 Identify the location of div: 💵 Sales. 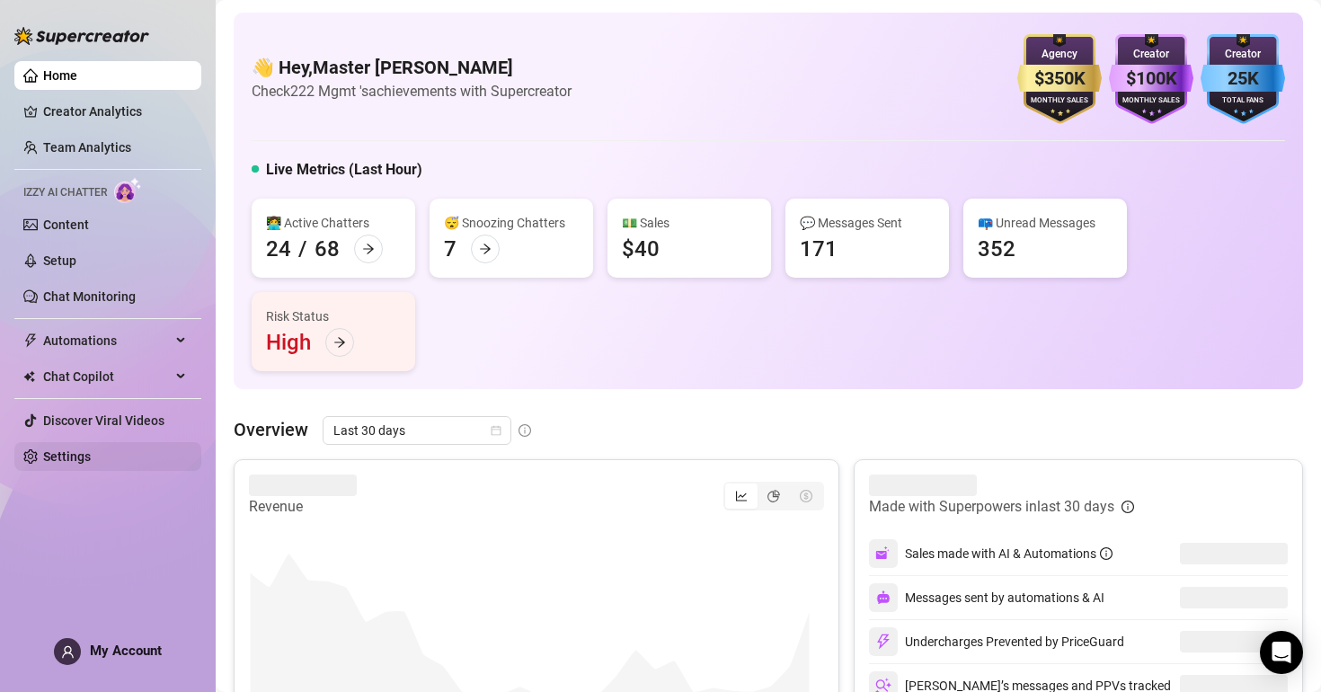
(689, 223).